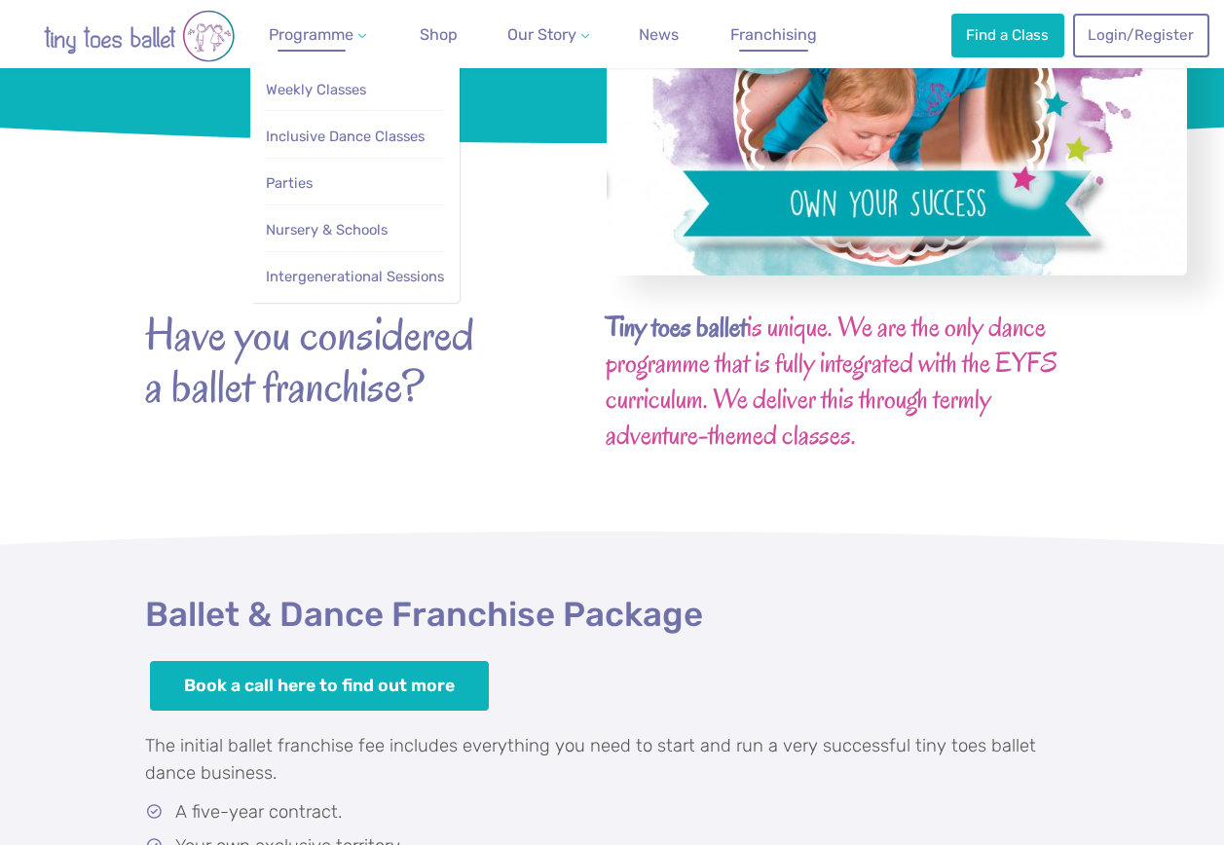 The width and height of the screenshot is (1224, 845). What do you see at coordinates (355, 276) in the screenshot?
I see `a: Intergenerational Sessions` at bounding box center [355, 276].